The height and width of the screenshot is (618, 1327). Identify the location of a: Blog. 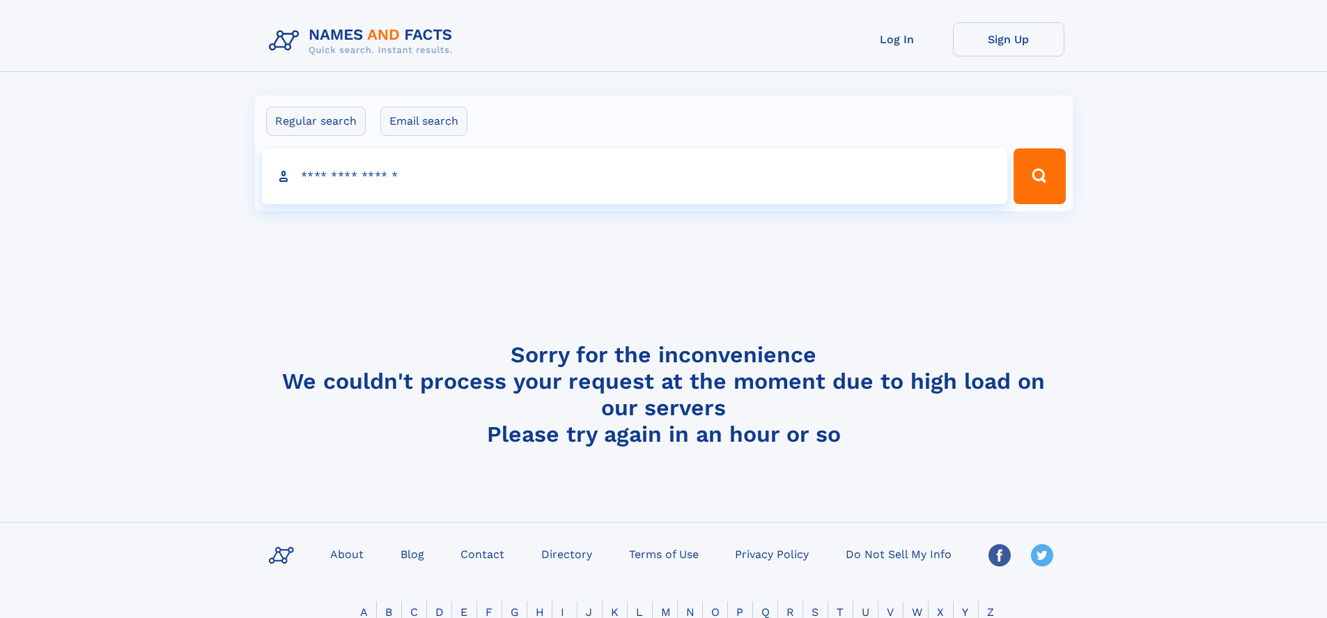
(412, 553).